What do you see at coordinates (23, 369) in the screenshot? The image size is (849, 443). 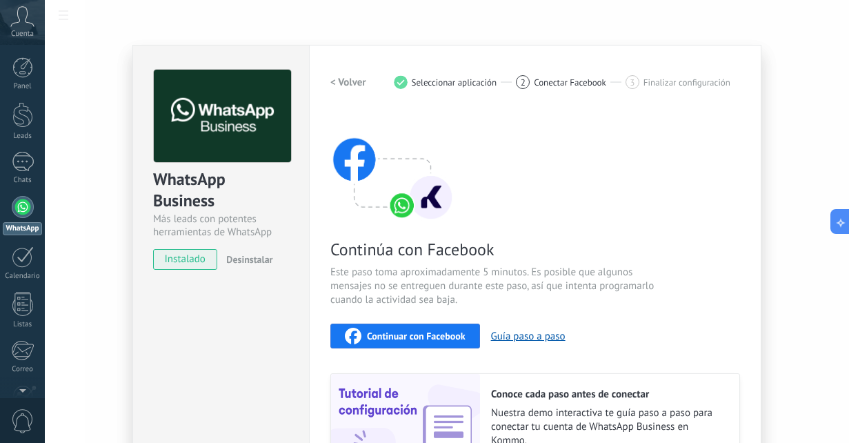 I see `div: Correo` at bounding box center [23, 369].